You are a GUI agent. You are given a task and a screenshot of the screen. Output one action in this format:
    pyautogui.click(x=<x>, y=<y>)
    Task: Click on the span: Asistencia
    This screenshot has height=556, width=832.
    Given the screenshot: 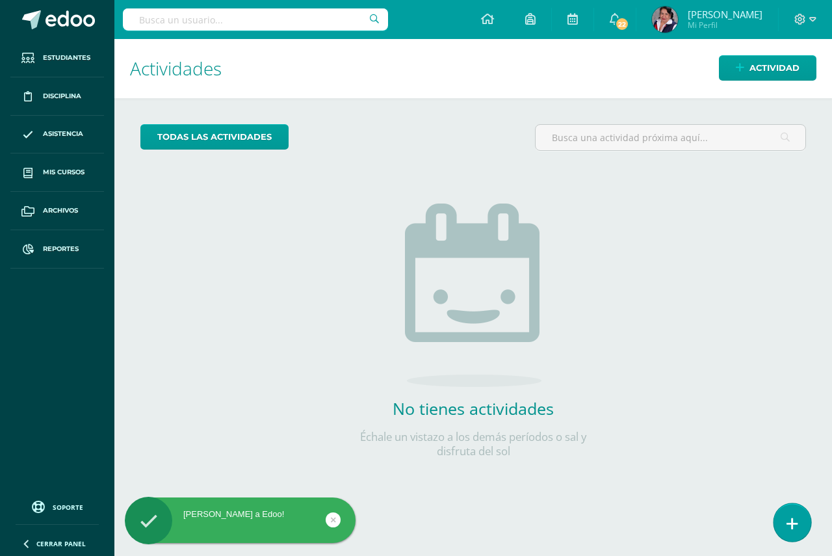 What is the action you would take?
    pyautogui.click(x=63, y=134)
    